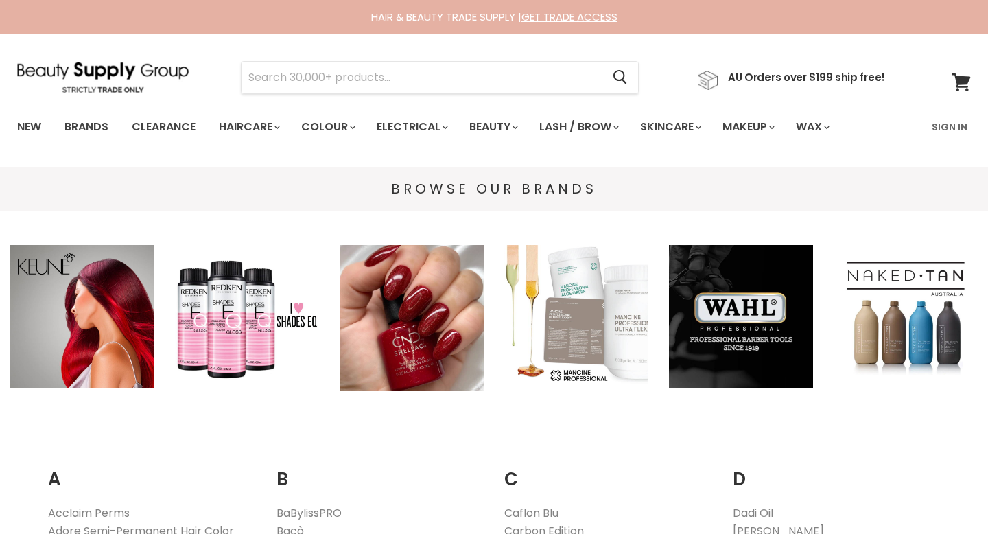  I want to click on h2: A, so click(152, 470).